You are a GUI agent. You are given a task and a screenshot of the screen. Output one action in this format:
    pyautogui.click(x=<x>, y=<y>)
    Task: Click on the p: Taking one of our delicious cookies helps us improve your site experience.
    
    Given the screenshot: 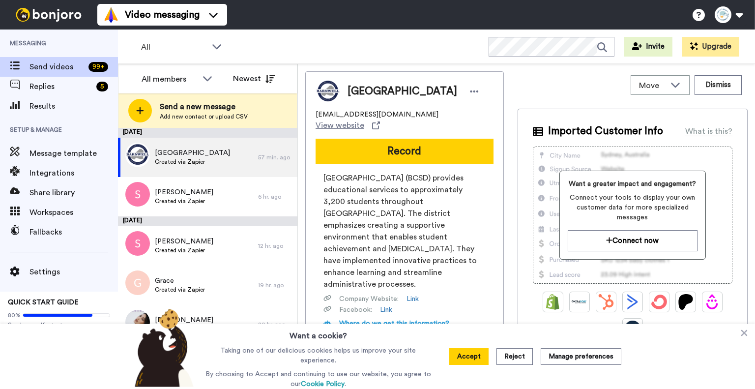 What is the action you would take?
    pyautogui.click(x=318, y=355)
    